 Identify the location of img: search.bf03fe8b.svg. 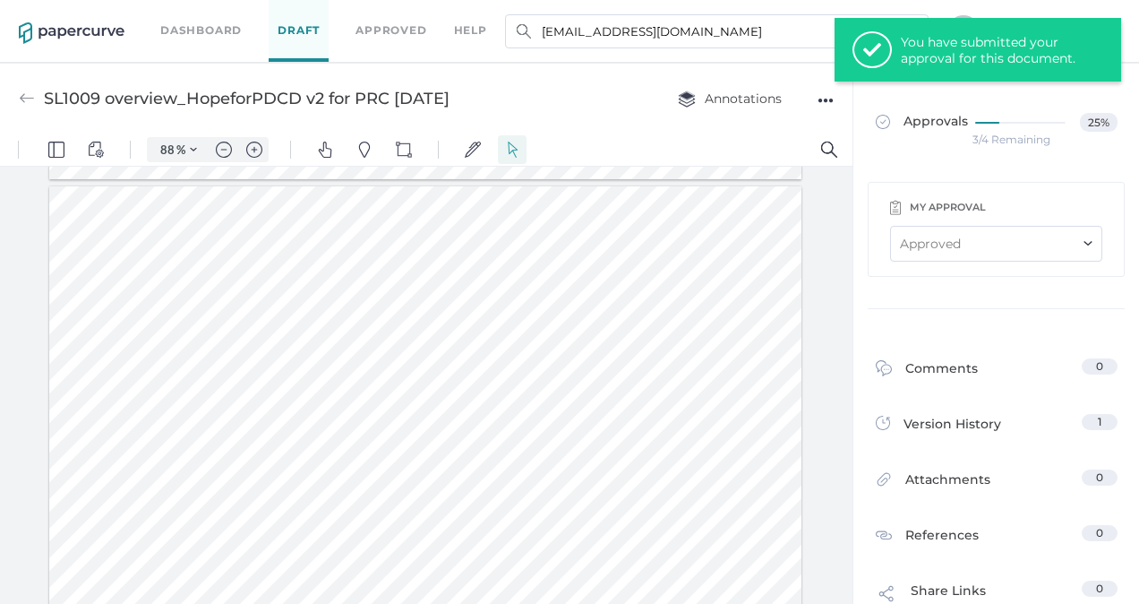
(524, 31).